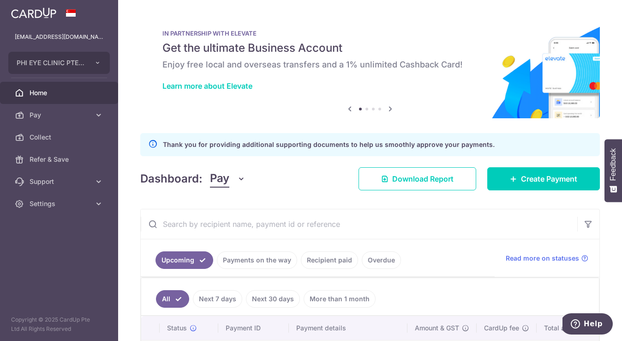  What do you see at coordinates (60, 203) in the screenshot?
I see `span: Settings` at bounding box center [60, 203].